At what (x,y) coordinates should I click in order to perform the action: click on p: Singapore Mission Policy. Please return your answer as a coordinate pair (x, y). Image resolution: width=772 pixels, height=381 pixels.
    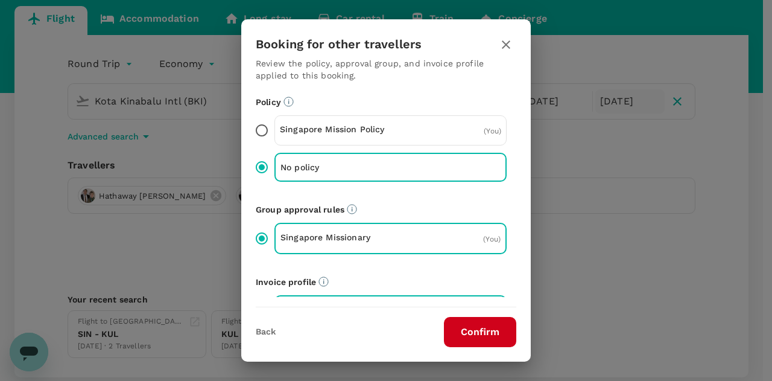
    Looking at the image, I should click on (335, 129).